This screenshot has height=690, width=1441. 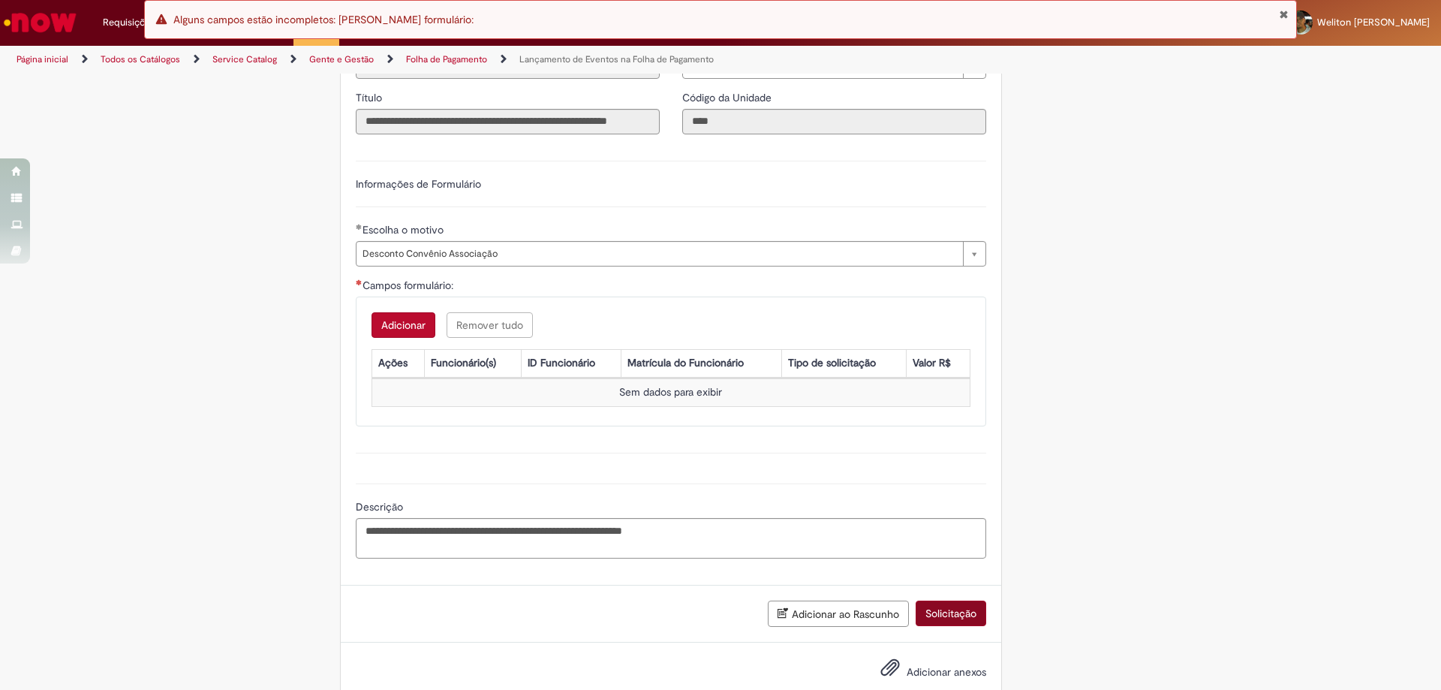 What do you see at coordinates (834, 122) in the screenshot?
I see `input: Código da Unidade` at bounding box center [834, 122].